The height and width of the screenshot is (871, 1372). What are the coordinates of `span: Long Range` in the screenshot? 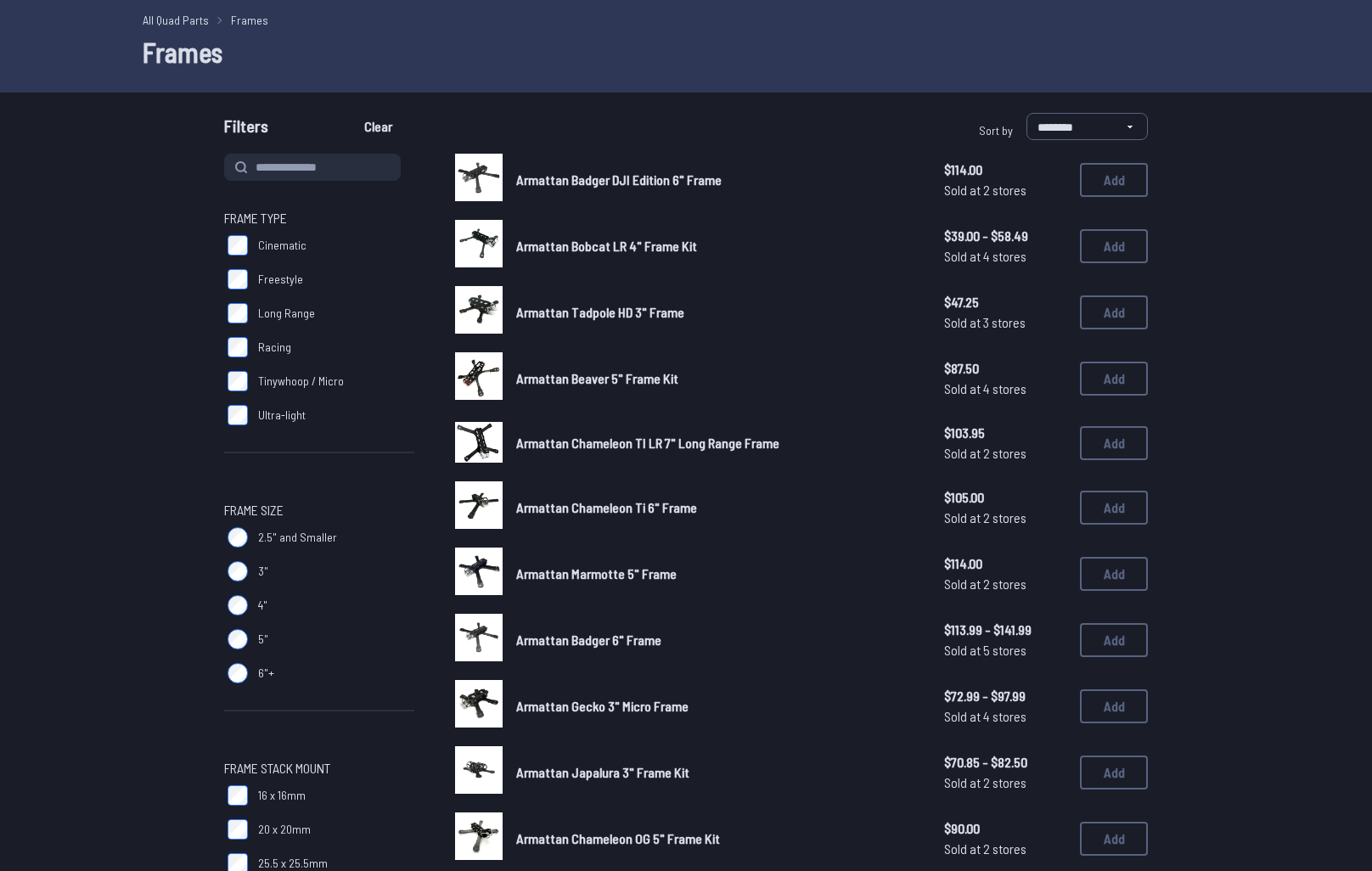 It's located at (286, 313).